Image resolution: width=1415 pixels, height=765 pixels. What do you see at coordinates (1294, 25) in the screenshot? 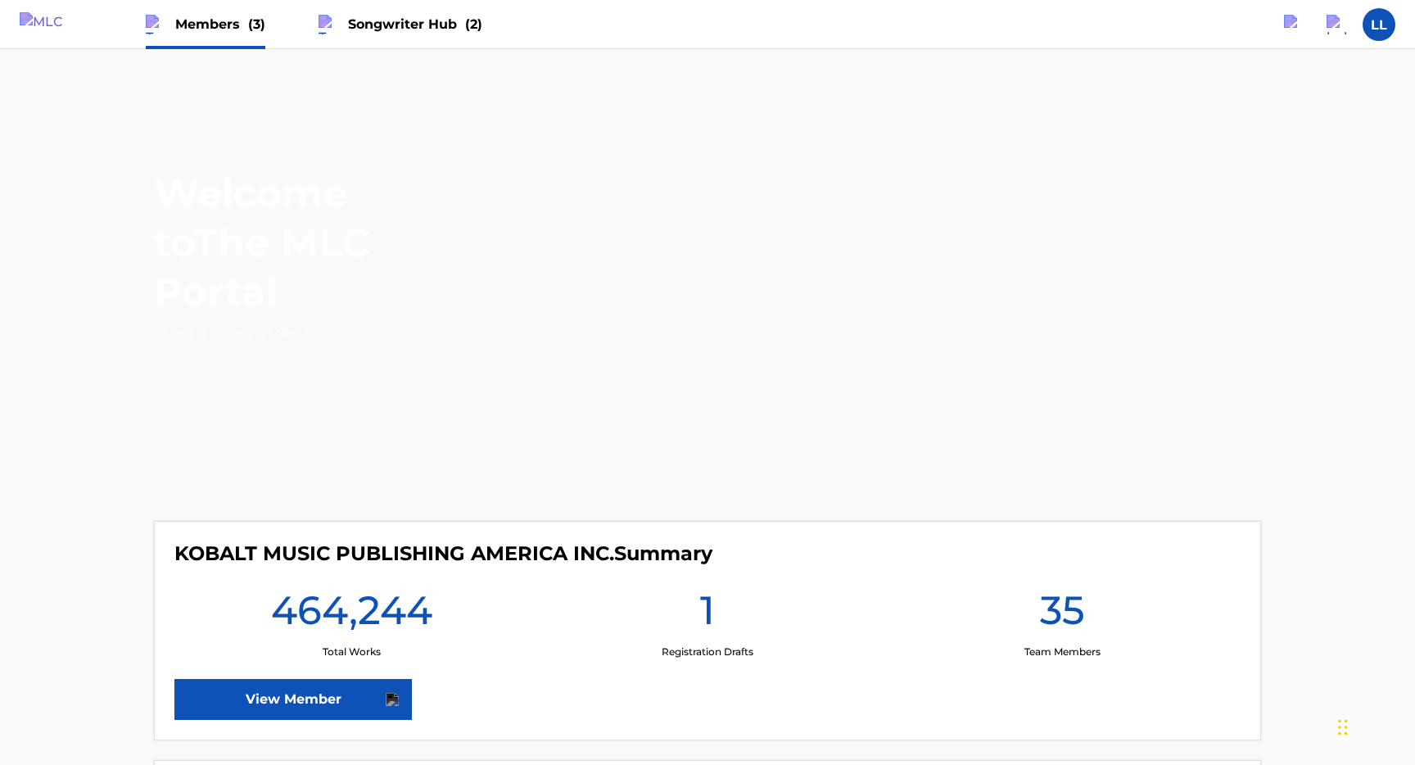
I see `img: search` at bounding box center [1294, 25].